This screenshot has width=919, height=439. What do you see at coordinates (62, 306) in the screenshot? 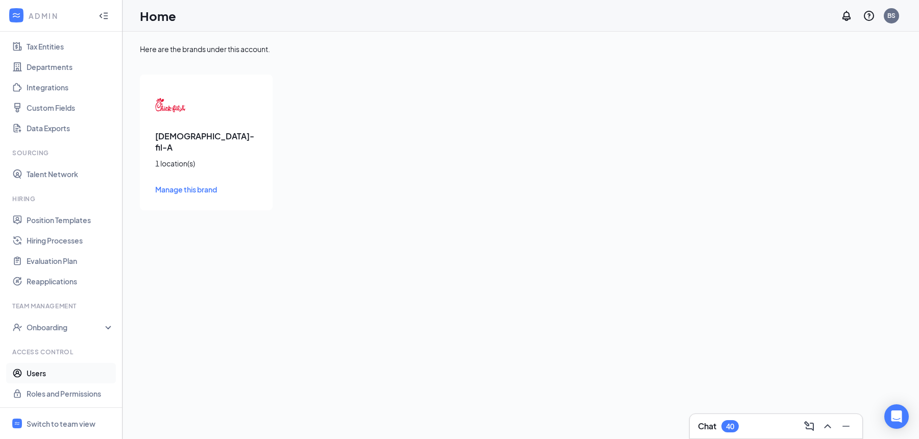
I see `div: Team Management` at bounding box center [62, 306].